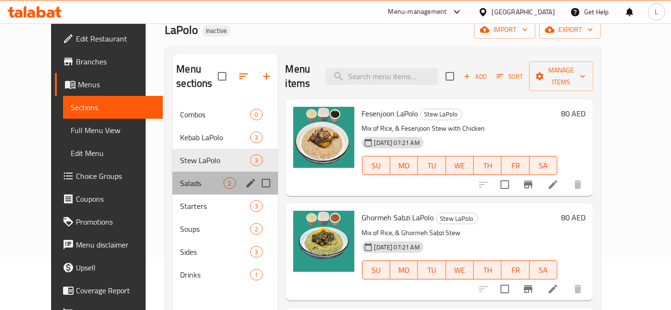  What do you see at coordinates (505, 30) in the screenshot?
I see `button: import` at bounding box center [505, 30].